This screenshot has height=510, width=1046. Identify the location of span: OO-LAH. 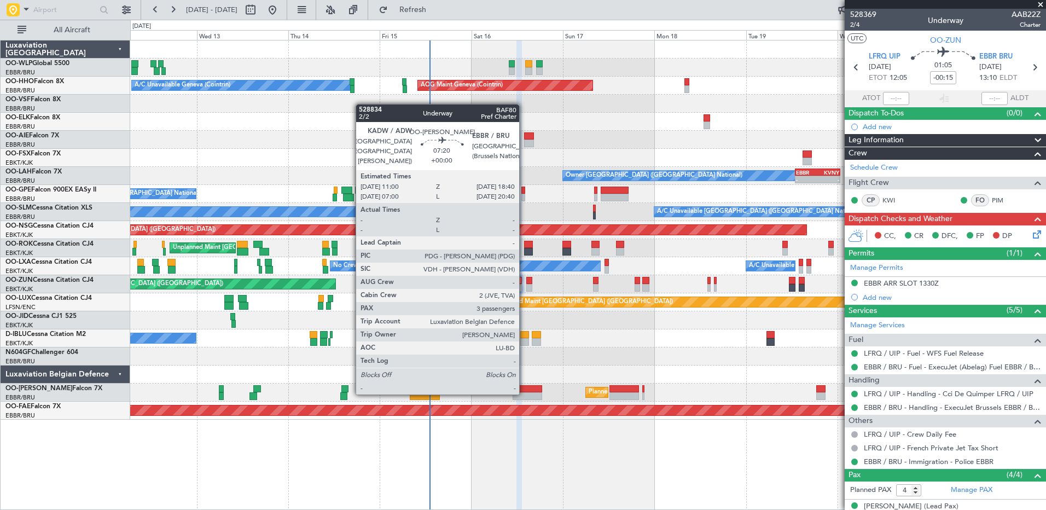
(19, 172).